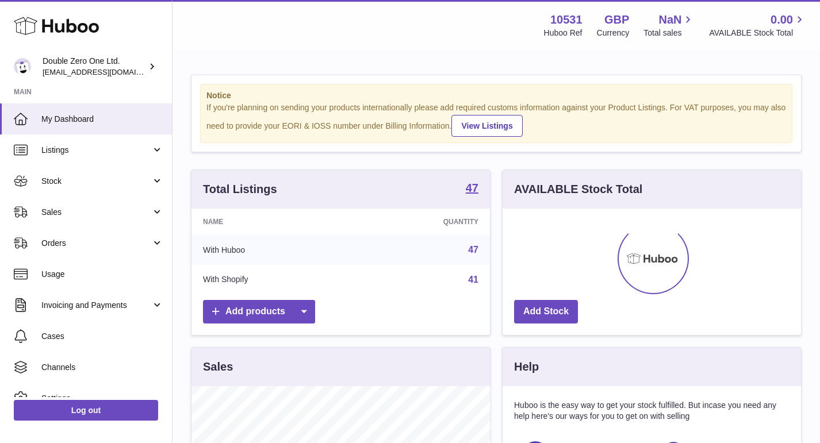 Image resolution: width=820 pixels, height=443 pixels. I want to click on span: Channels, so click(102, 367).